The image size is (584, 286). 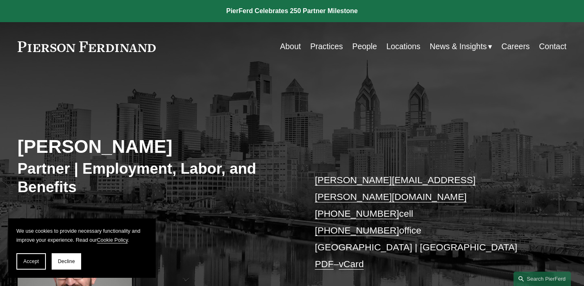 I want to click on span: Decline, so click(x=66, y=261).